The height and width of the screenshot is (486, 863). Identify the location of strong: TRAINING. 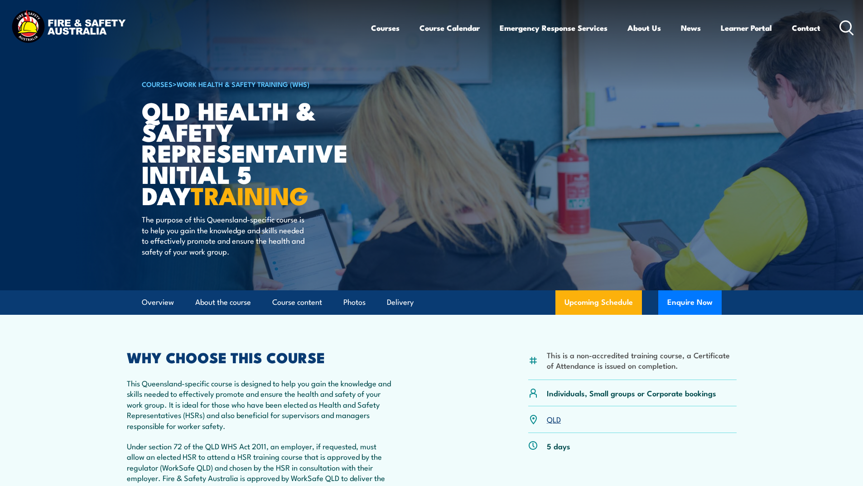
(249, 194).